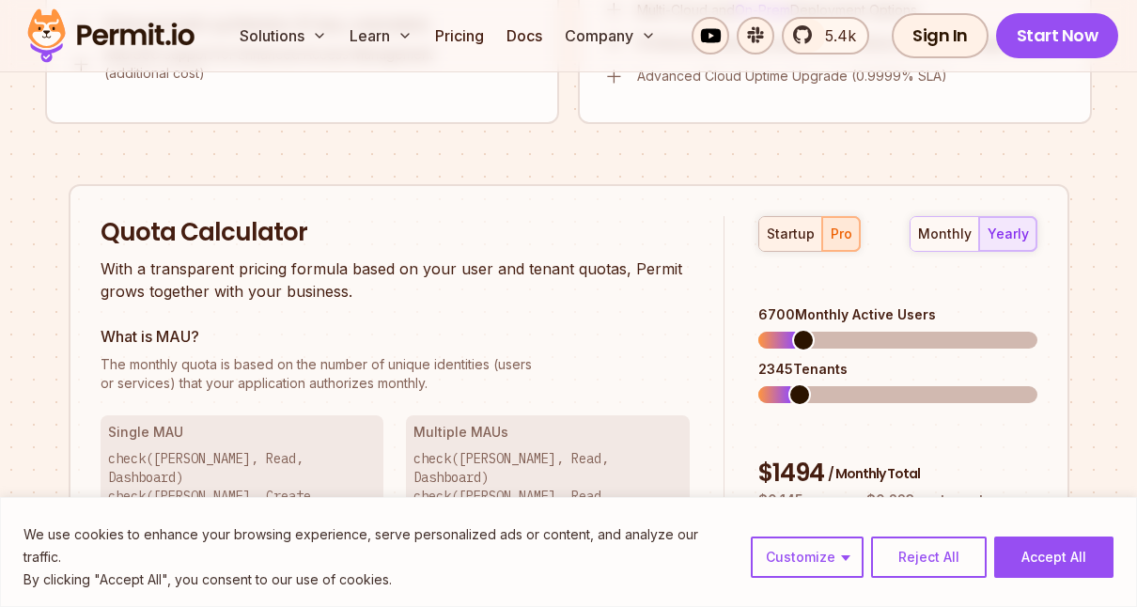  Describe the element at coordinates (825, 36) in the screenshot. I see `a: 5.4k` at that location.